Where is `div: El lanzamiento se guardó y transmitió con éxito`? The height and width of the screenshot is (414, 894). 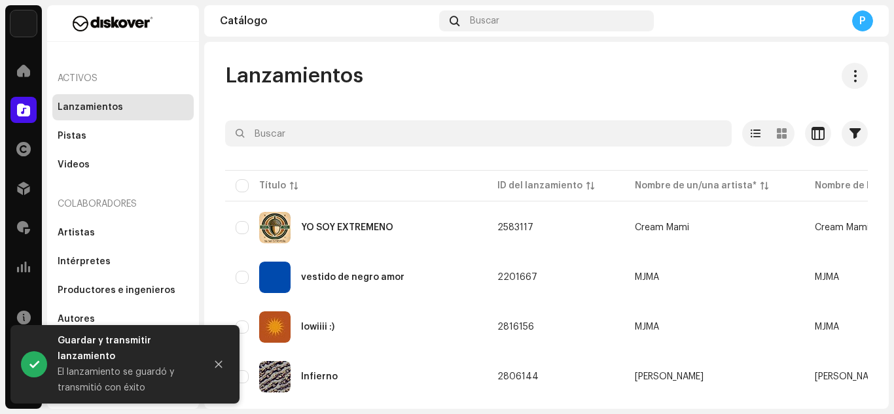 div: El lanzamiento se guardó y transmitió con éxito is located at coordinates (126, 380).